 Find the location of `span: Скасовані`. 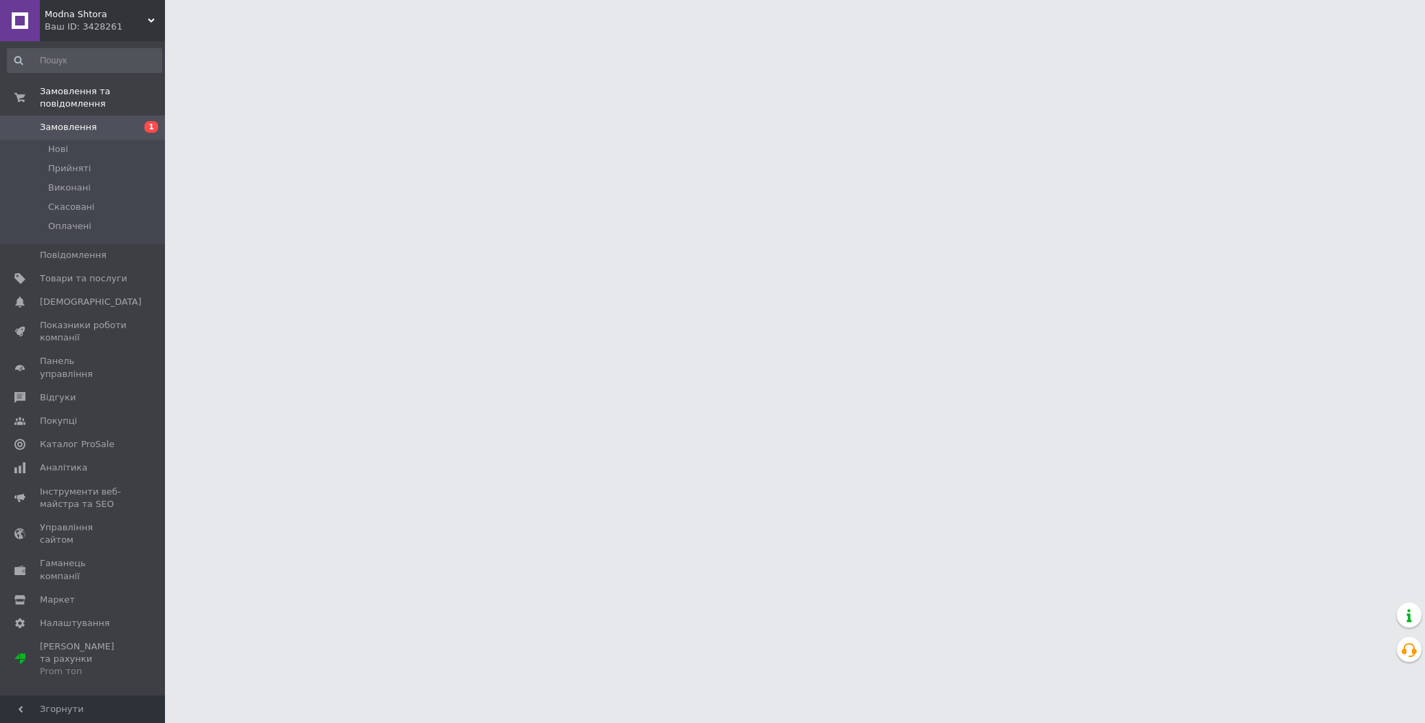

span: Скасовані is located at coordinates (72, 207).